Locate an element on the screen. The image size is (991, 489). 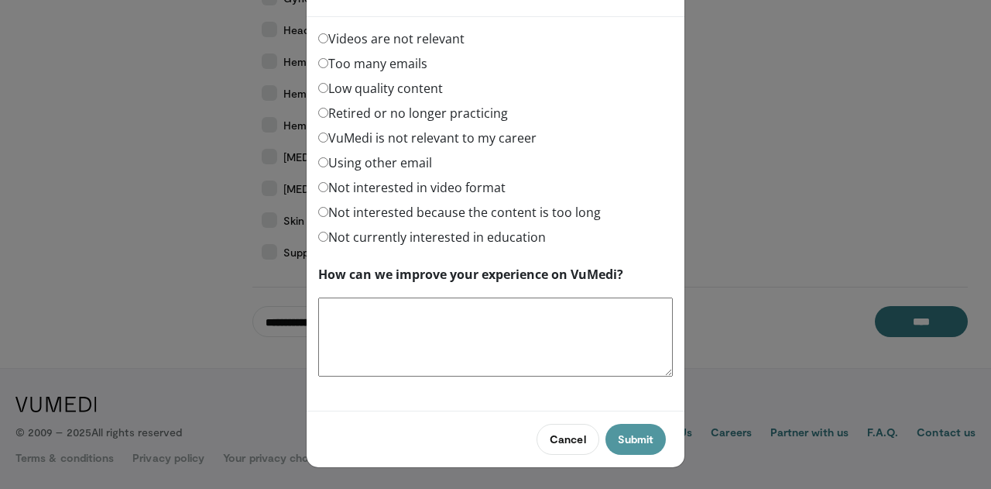
input: Not interested in video format is located at coordinates (323, 187).